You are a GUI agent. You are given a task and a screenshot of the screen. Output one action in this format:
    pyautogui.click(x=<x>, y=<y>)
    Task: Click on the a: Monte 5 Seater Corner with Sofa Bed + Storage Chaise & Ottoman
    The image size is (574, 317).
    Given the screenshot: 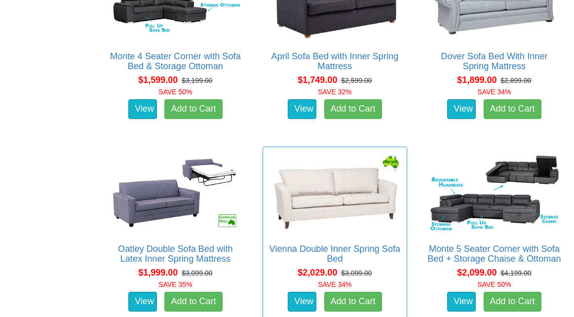 What is the action you would take?
    pyautogui.click(x=494, y=254)
    